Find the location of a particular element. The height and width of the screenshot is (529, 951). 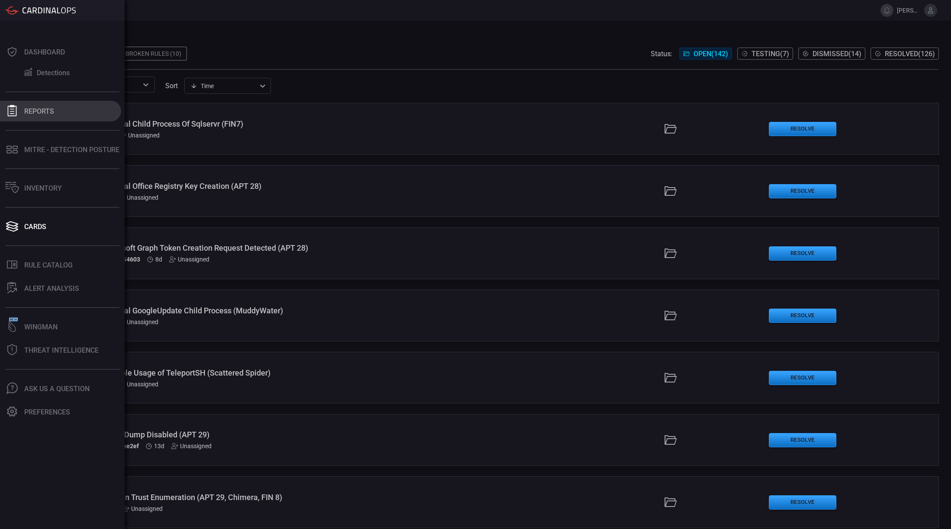

button: Open(142) is located at coordinates (705, 54).